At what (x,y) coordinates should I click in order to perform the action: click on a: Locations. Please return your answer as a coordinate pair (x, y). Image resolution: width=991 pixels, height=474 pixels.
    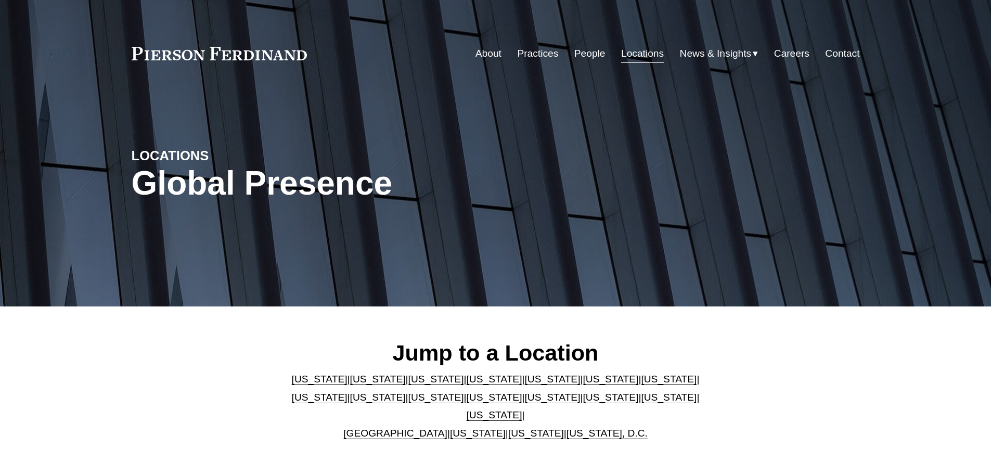
    Looking at the image, I should click on (642, 54).